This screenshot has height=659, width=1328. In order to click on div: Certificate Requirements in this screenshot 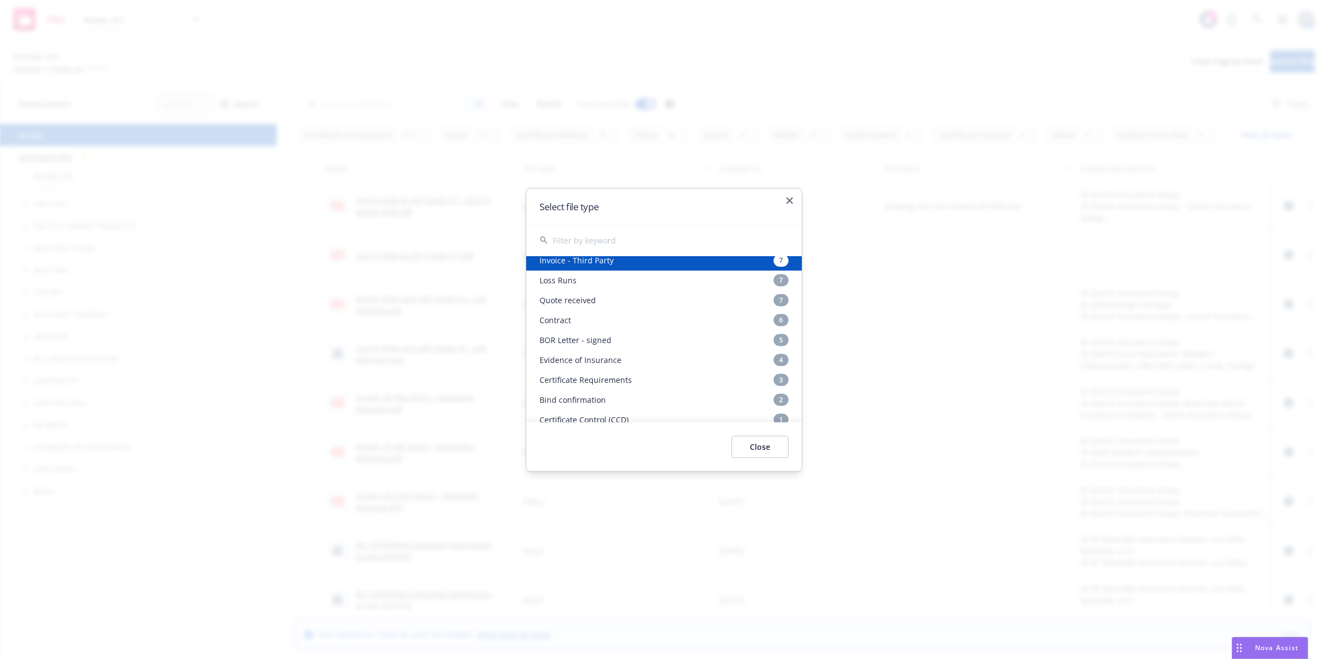, I will do `click(664, 380)`.